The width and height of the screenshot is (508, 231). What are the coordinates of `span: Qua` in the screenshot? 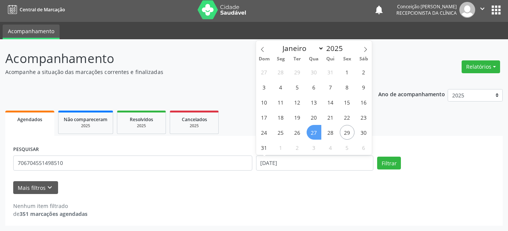 It's located at (314, 59).